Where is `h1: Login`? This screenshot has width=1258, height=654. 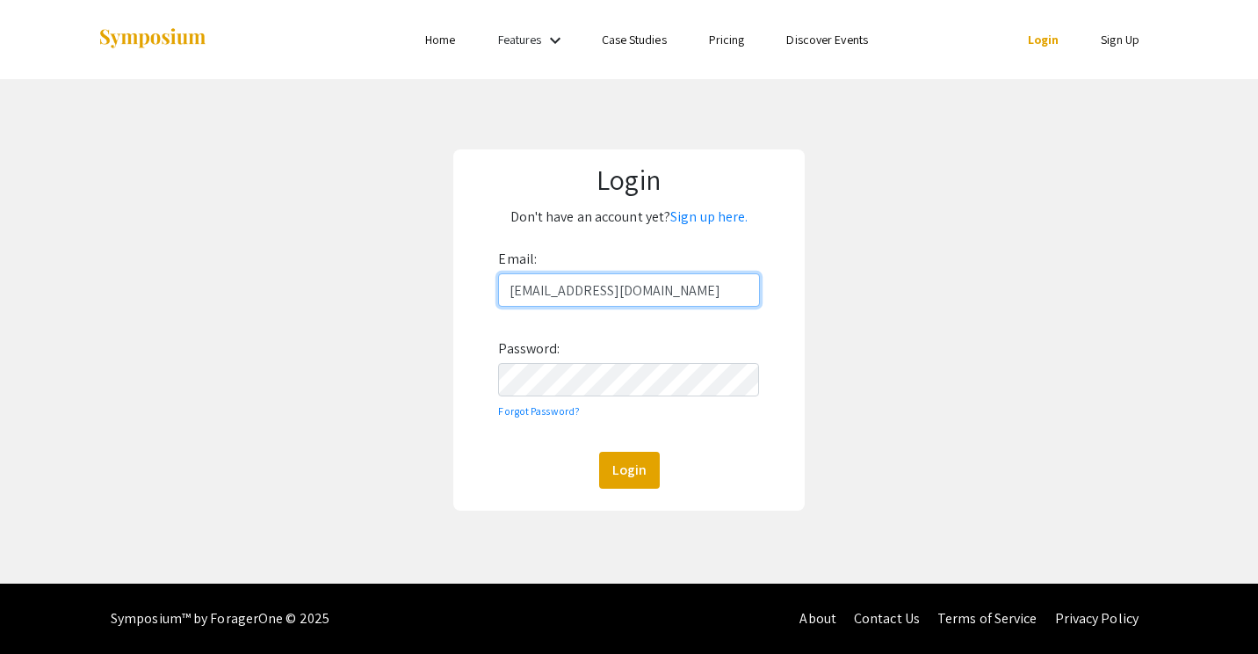 h1: Login is located at coordinates (628, 179).